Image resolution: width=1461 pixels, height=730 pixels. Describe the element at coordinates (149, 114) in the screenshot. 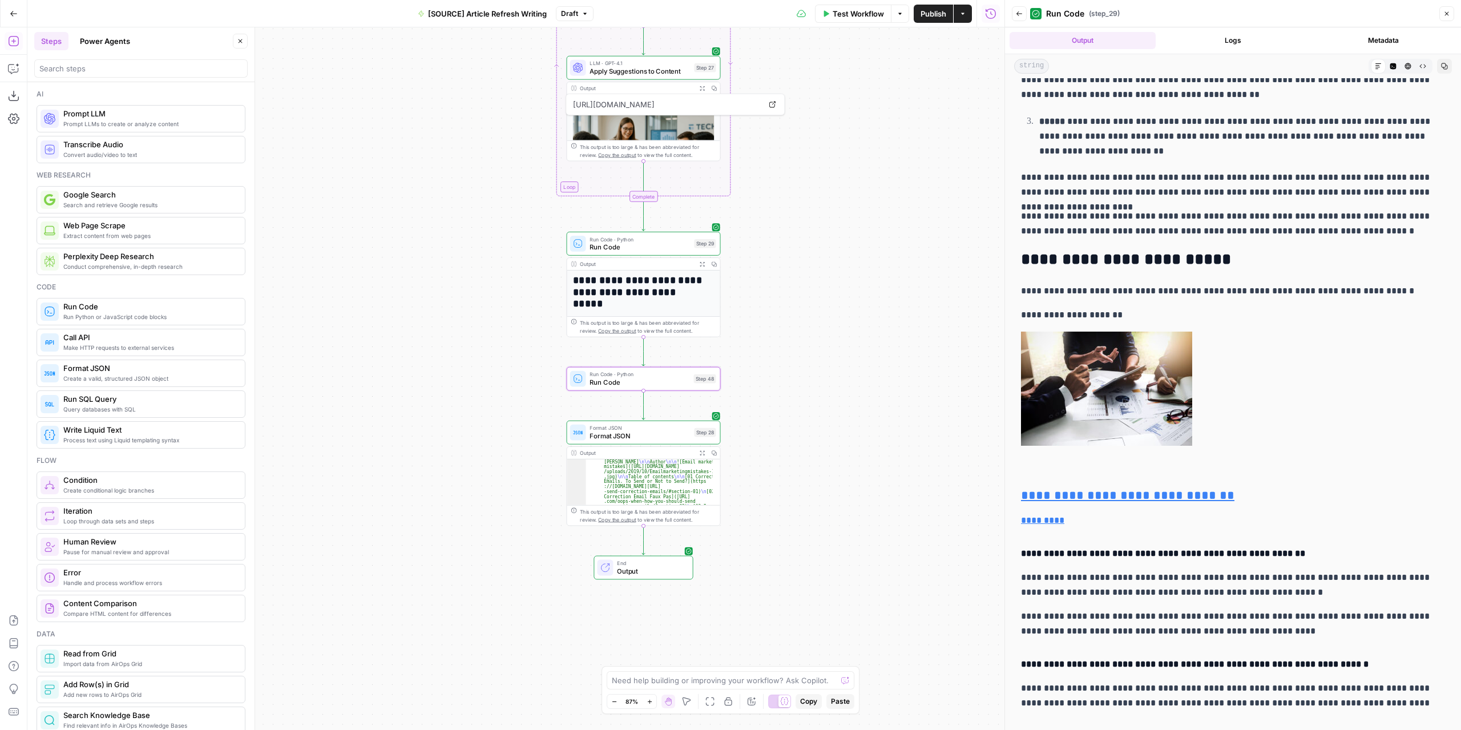

I see `span: Prompt LLM` at that location.